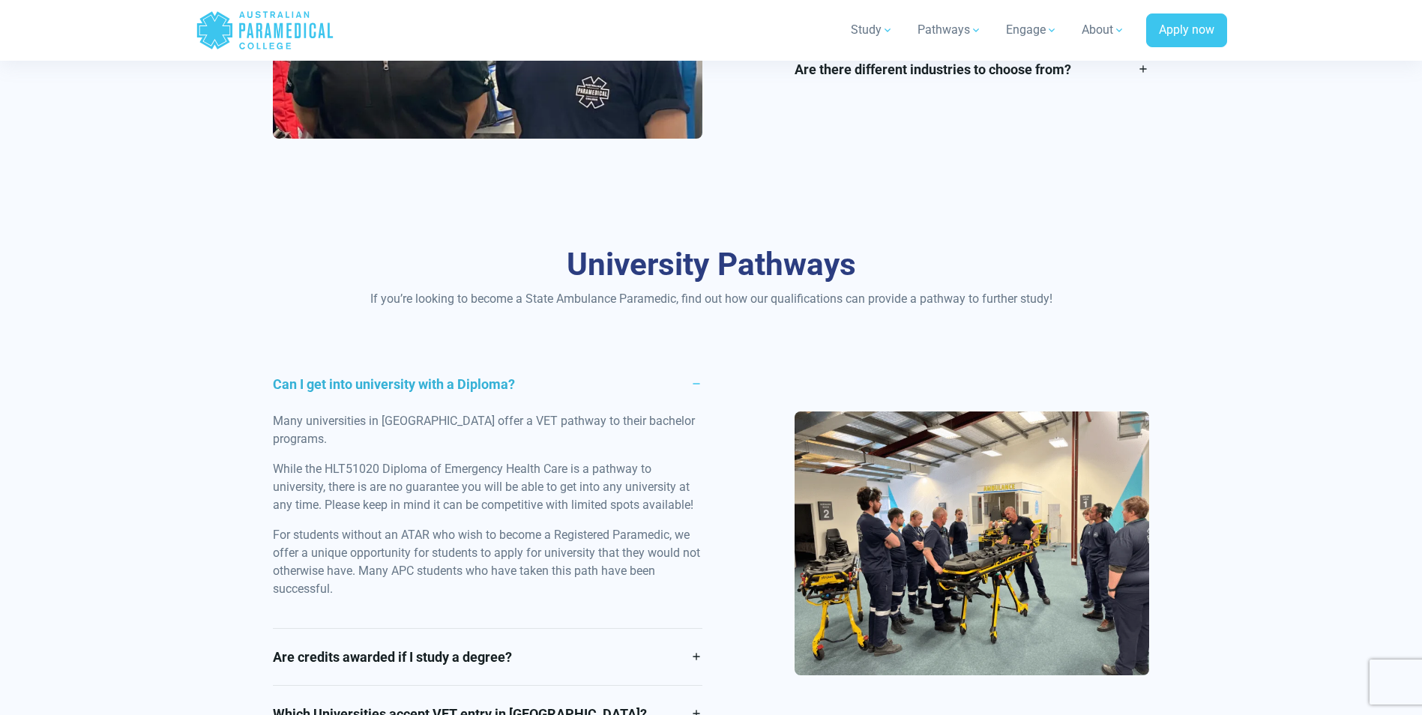 The width and height of the screenshot is (1422, 715). I want to click on a: Are credits awarded if I study a degree?, so click(487, 657).